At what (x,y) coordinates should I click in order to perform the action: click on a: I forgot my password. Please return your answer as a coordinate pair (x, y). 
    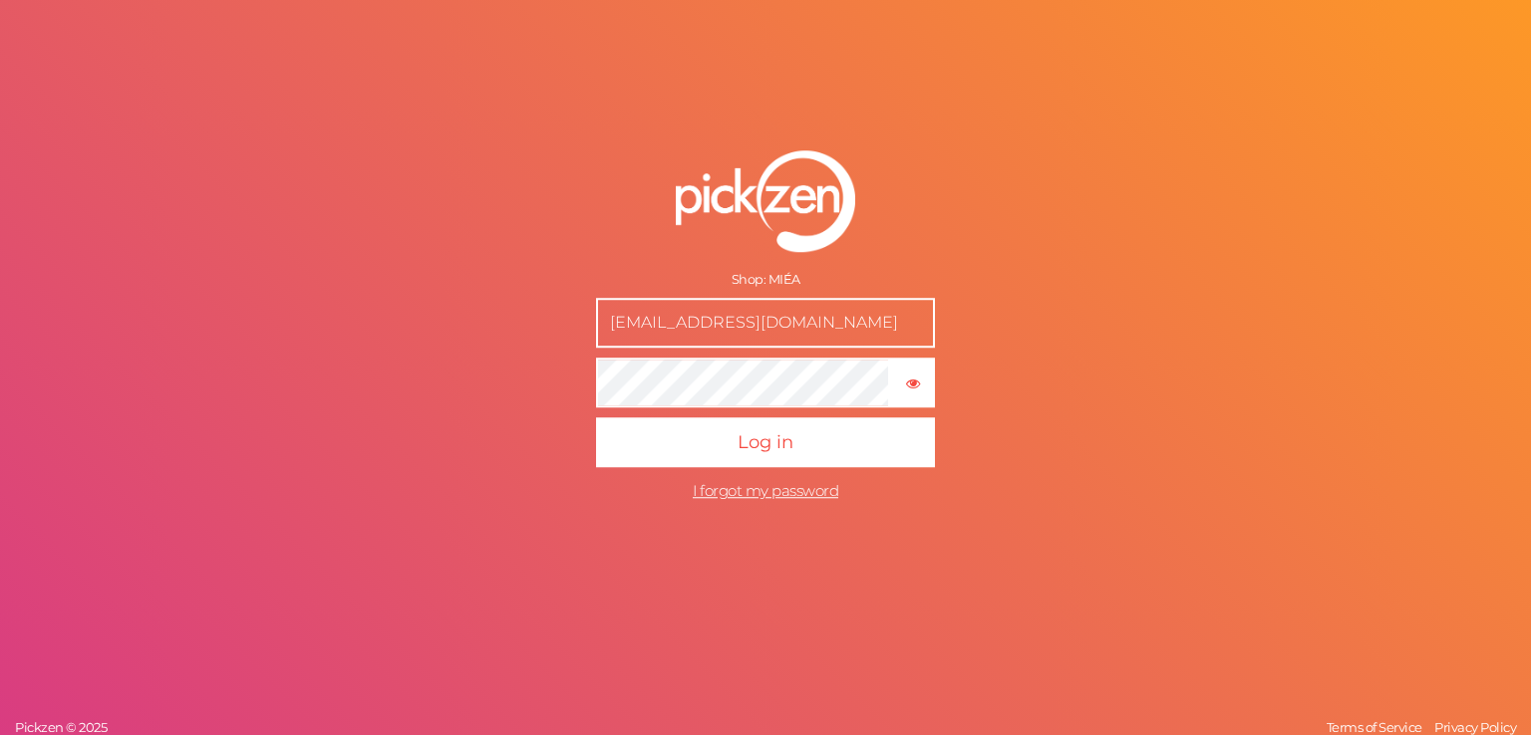
    Looking at the image, I should click on (765, 490).